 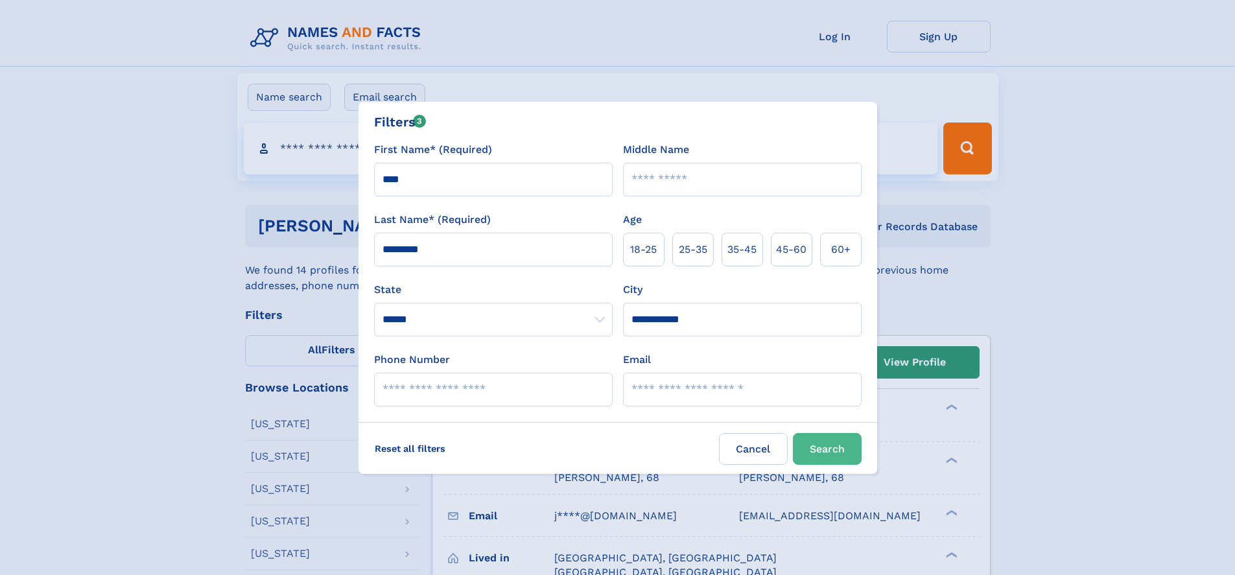 I want to click on span: 18‑25, so click(x=643, y=250).